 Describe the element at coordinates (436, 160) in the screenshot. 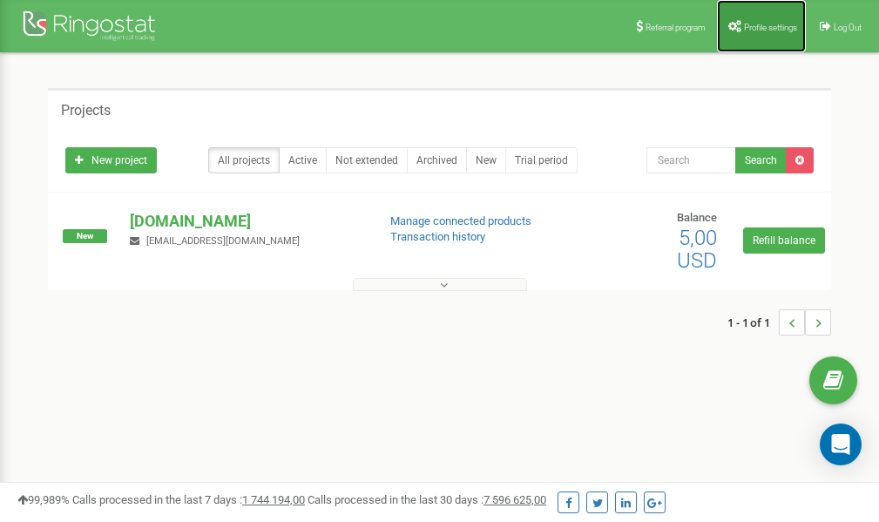

I see `a: Archived` at that location.